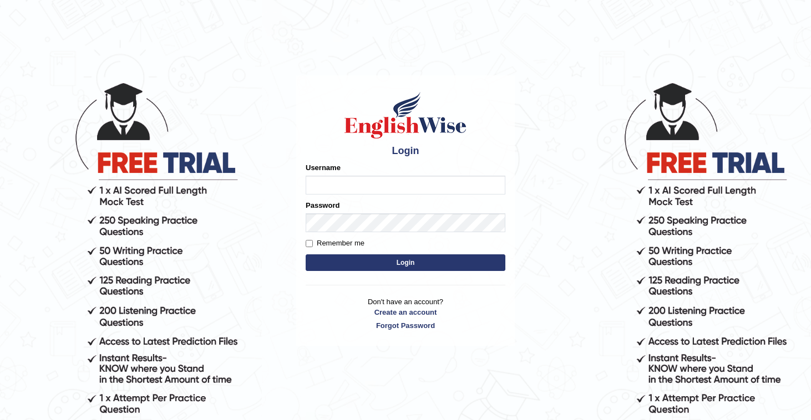 The image size is (811, 420). Describe the element at coordinates (335, 244) in the screenshot. I see `label: Remember me` at that location.